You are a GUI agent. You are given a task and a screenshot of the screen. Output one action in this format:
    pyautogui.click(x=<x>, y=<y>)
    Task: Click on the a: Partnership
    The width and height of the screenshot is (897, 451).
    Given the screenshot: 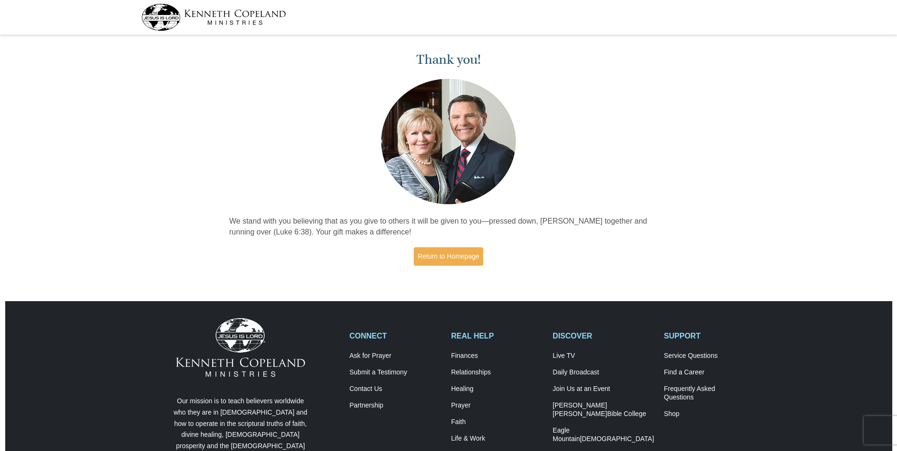 What is the action you would take?
    pyautogui.click(x=395, y=406)
    